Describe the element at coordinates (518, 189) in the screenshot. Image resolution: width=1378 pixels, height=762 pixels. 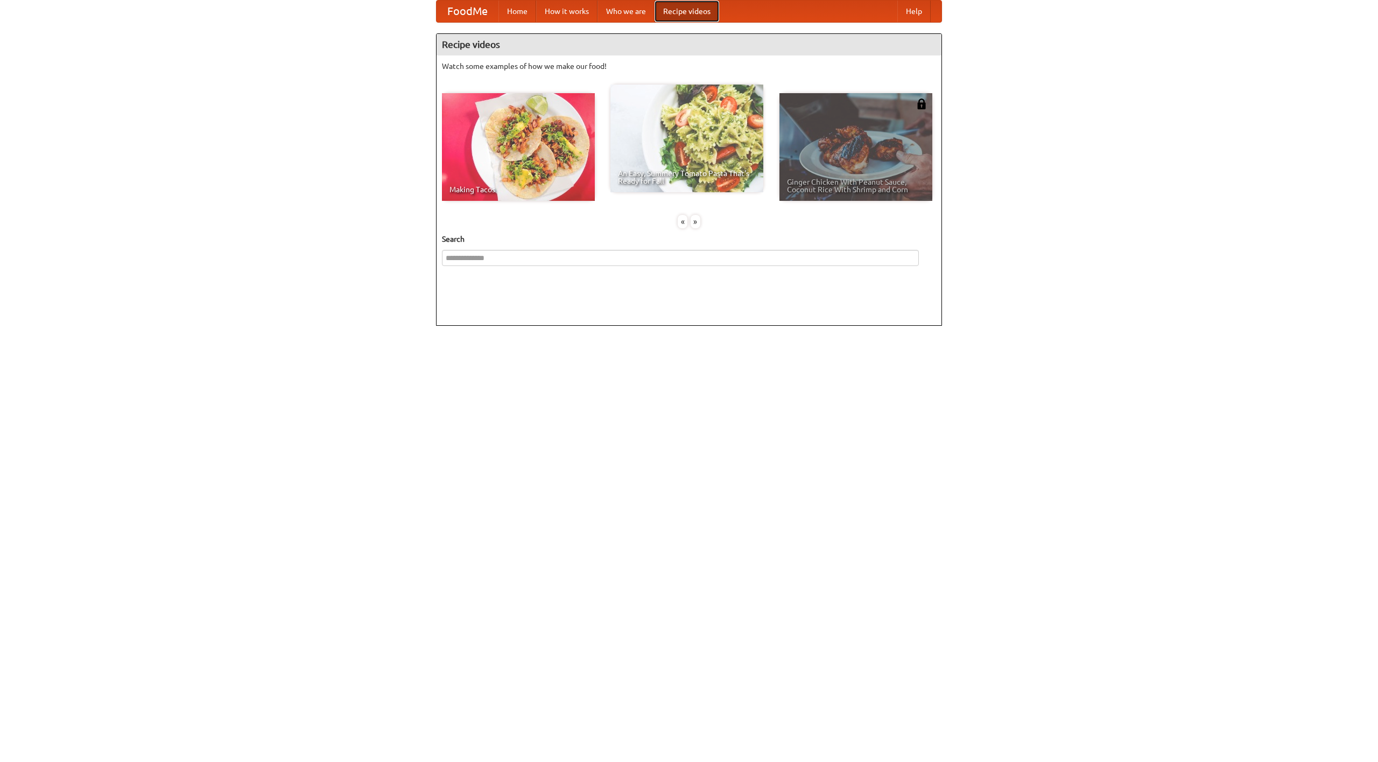
I see `span: Making Tacos` at that location.